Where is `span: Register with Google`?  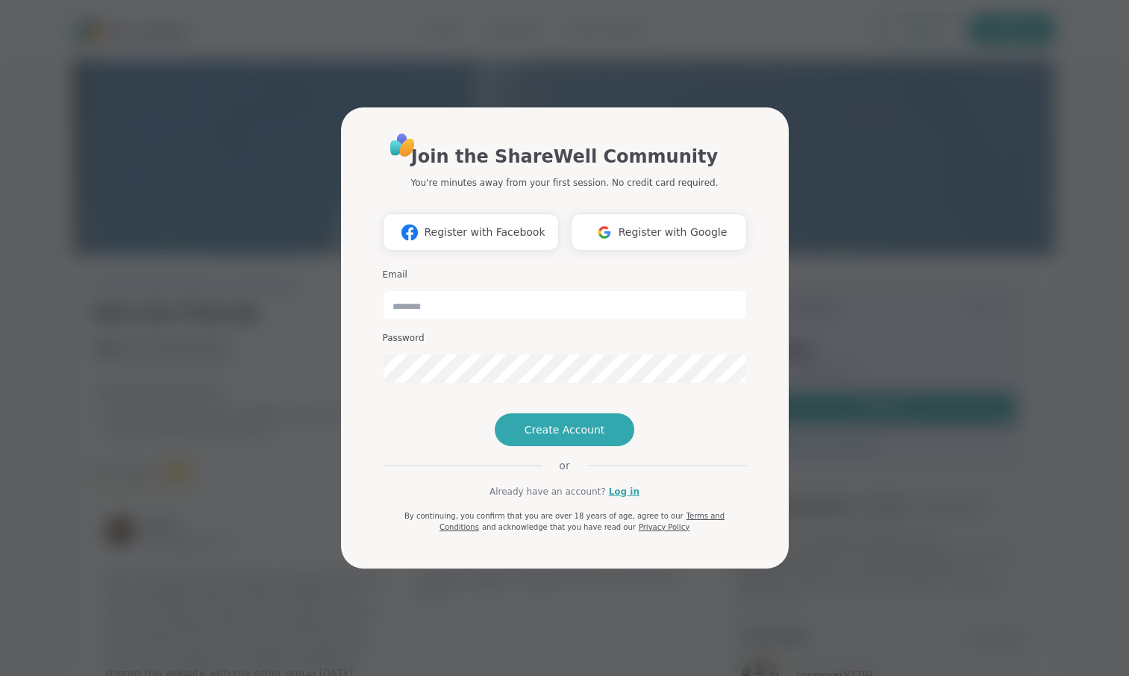
span: Register with Google is located at coordinates (673, 232).